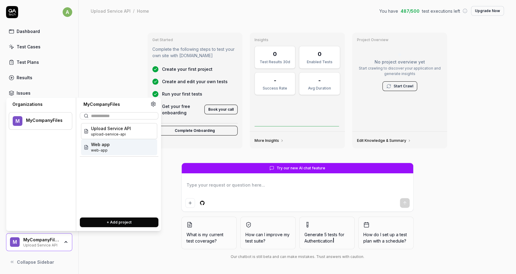 Image resolution: width=516 pixels, height=274 pixels. I want to click on a: Results, so click(39, 77).